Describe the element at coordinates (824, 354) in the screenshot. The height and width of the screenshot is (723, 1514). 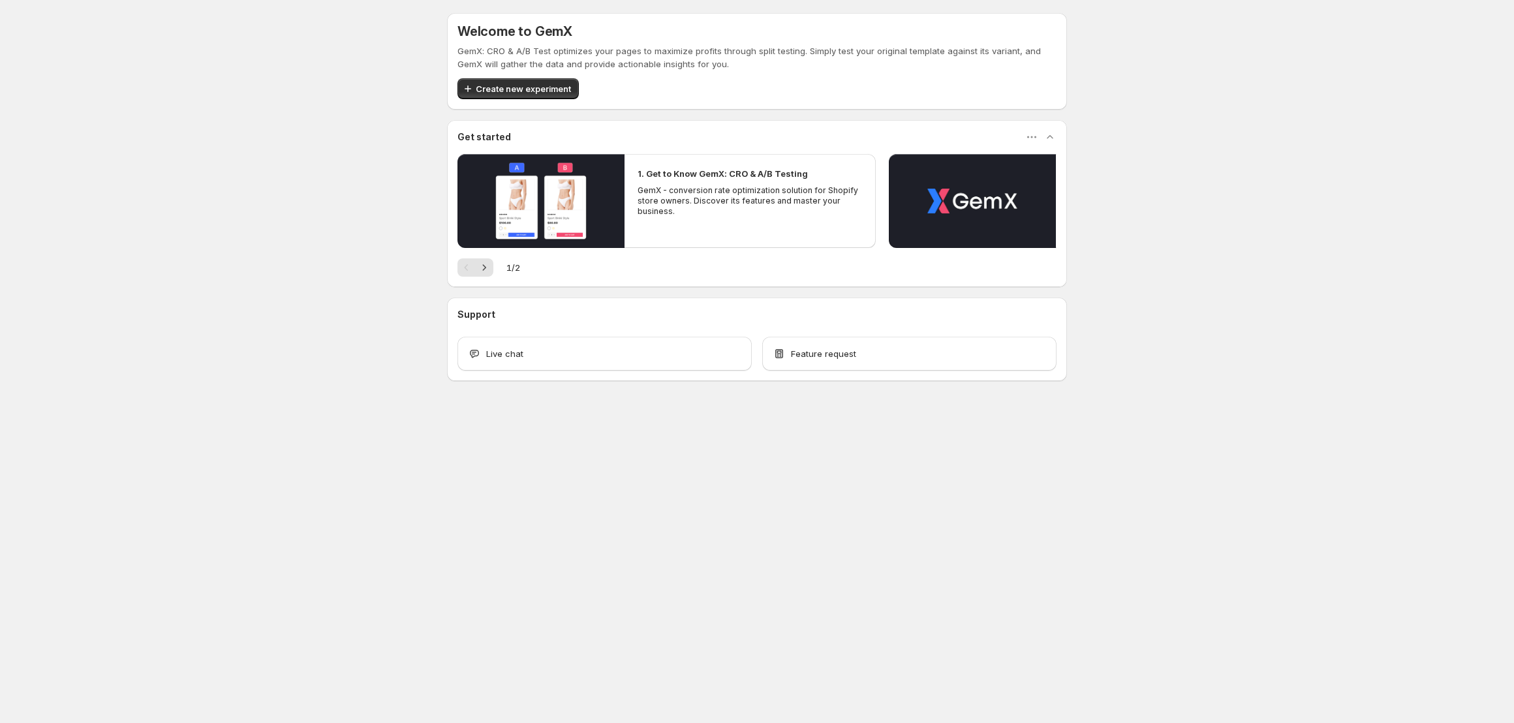
I see `span: Feature request` at that location.